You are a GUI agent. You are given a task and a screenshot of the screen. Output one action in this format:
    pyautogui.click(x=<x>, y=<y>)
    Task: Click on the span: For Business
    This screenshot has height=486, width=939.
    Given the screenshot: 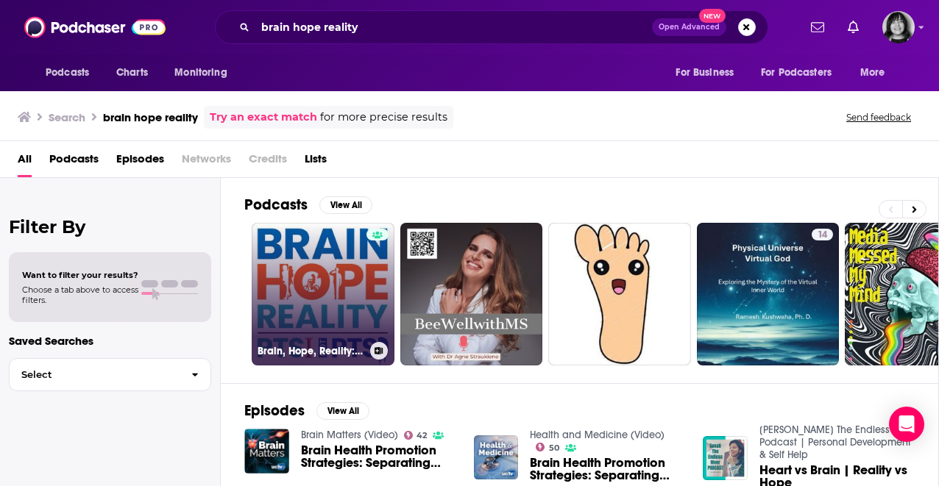 What is the action you would take?
    pyautogui.click(x=704, y=73)
    